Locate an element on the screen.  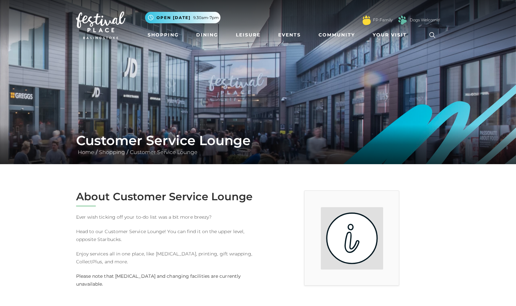
a: Customer Service Lounge is located at coordinates (164, 152).